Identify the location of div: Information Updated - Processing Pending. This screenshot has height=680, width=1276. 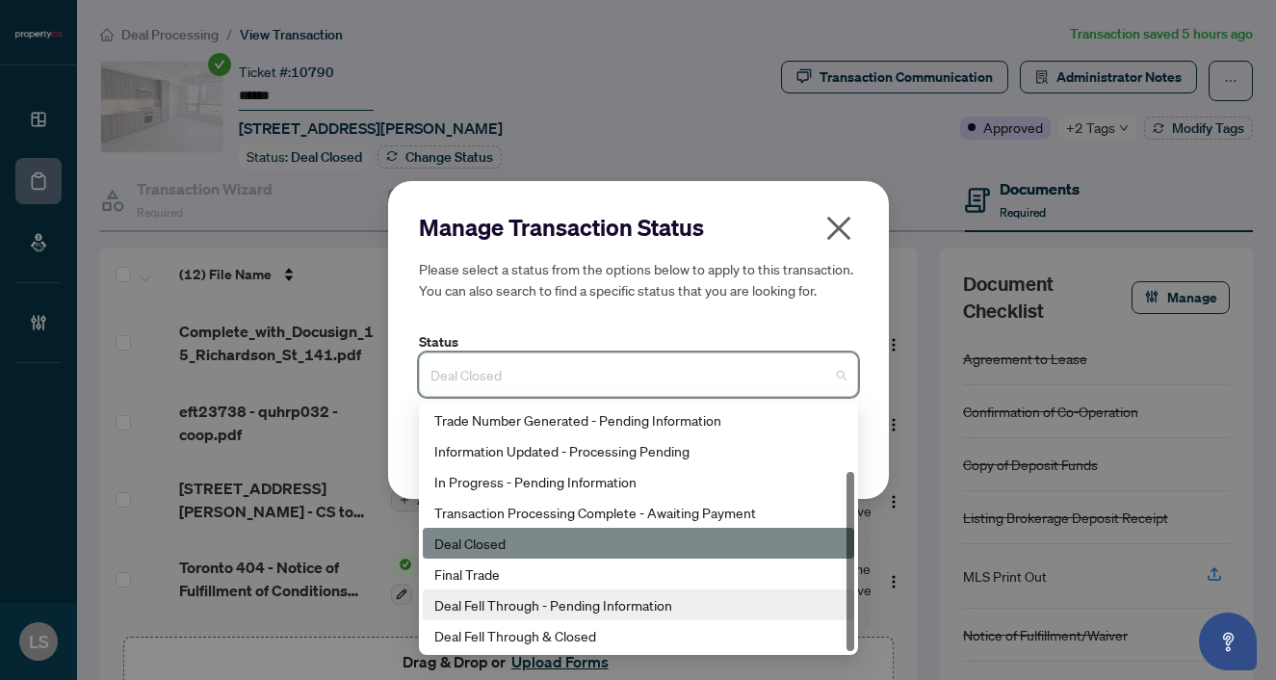
(638, 451).